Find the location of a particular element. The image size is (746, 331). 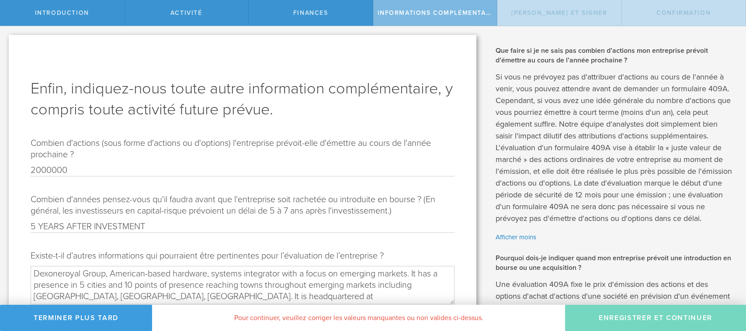

font: Que faire si je ne sais pas combien d’actions mon entreprise prévoit d’émettre au cours de l’anné... is located at coordinates (602, 55).